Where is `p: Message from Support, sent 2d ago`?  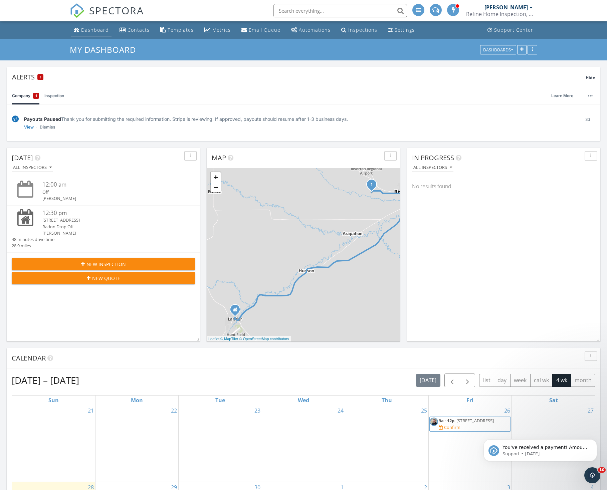
p: Message from Support, sent 2d ago is located at coordinates (72, 29).